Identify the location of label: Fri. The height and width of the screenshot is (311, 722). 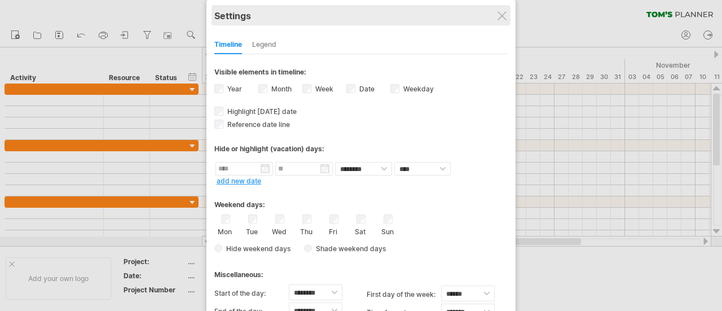
(333, 230).